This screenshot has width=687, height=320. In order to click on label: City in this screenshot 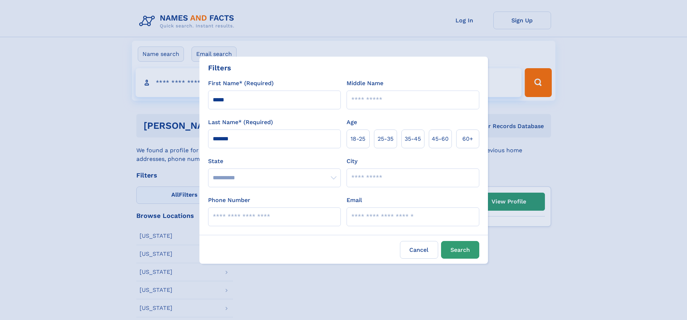, I will do `click(352, 161)`.